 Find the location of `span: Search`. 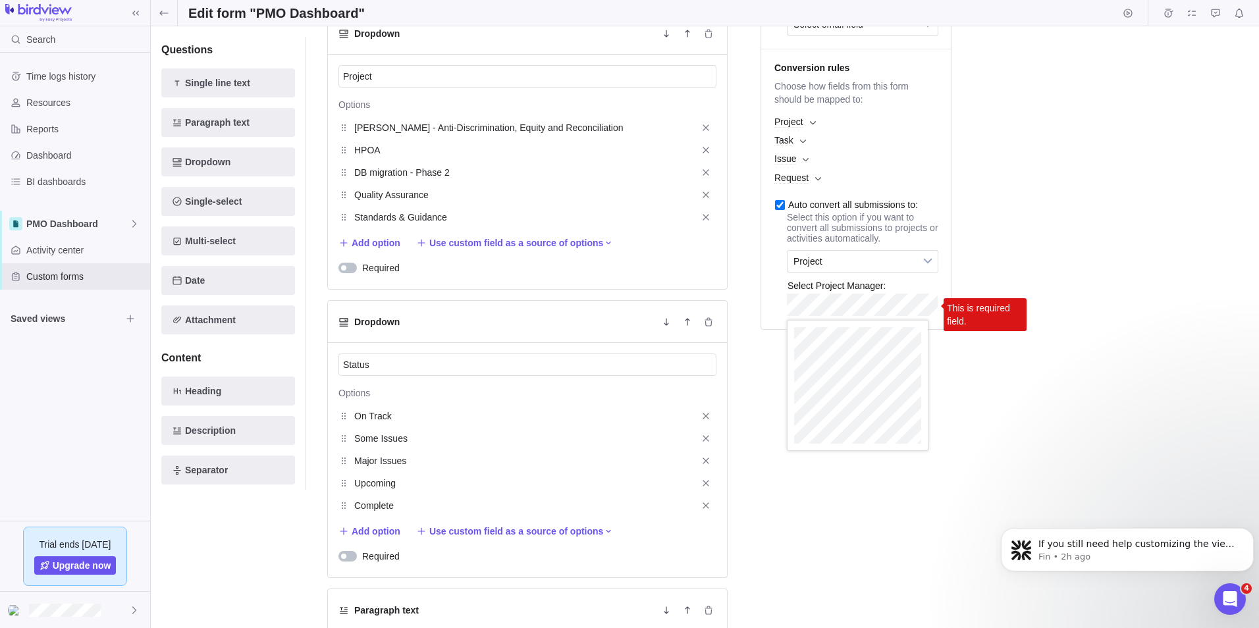

span: Search is located at coordinates (41, 40).